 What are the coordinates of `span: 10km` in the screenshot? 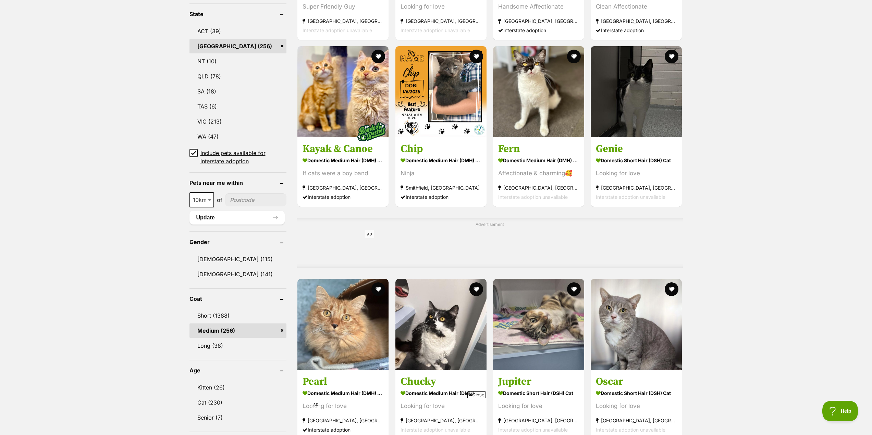 It's located at (202, 200).